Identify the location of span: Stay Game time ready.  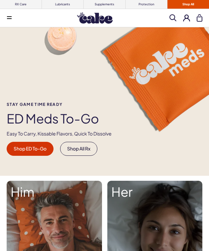
(70, 104).